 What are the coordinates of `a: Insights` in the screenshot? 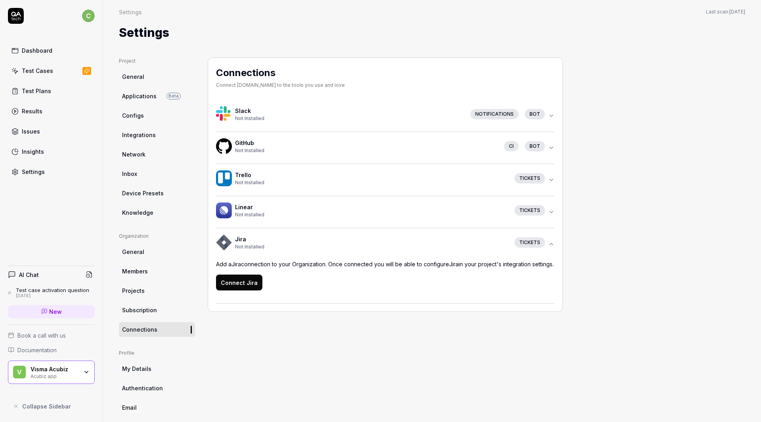 It's located at (51, 151).